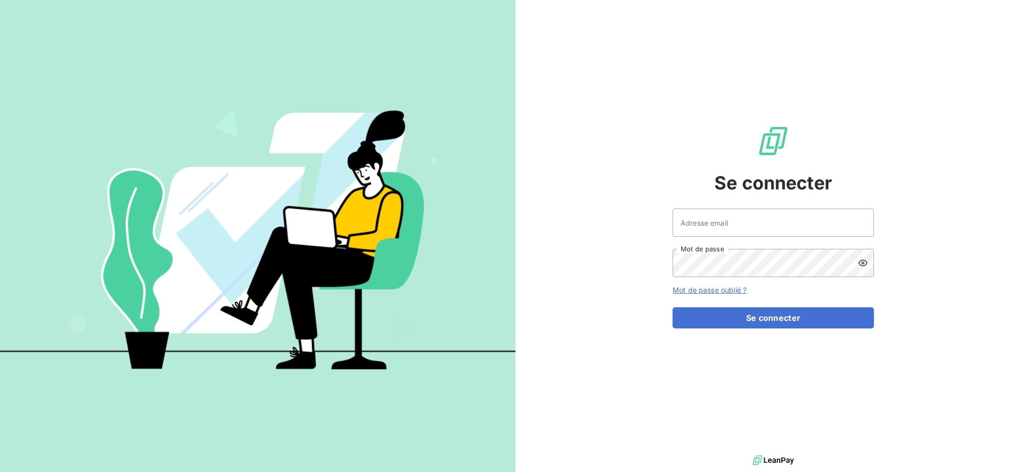  Describe the element at coordinates (773, 460) in the screenshot. I see `img: logo` at that location.